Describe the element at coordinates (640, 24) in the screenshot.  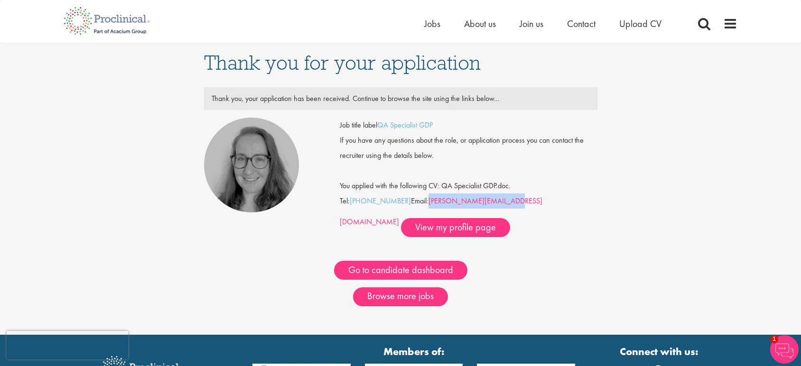
I see `span: Upload CV` at that location.